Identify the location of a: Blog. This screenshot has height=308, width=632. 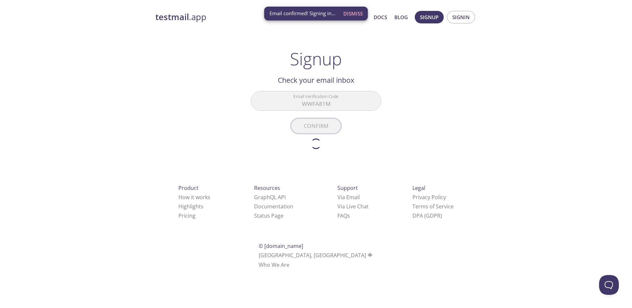
(401, 17).